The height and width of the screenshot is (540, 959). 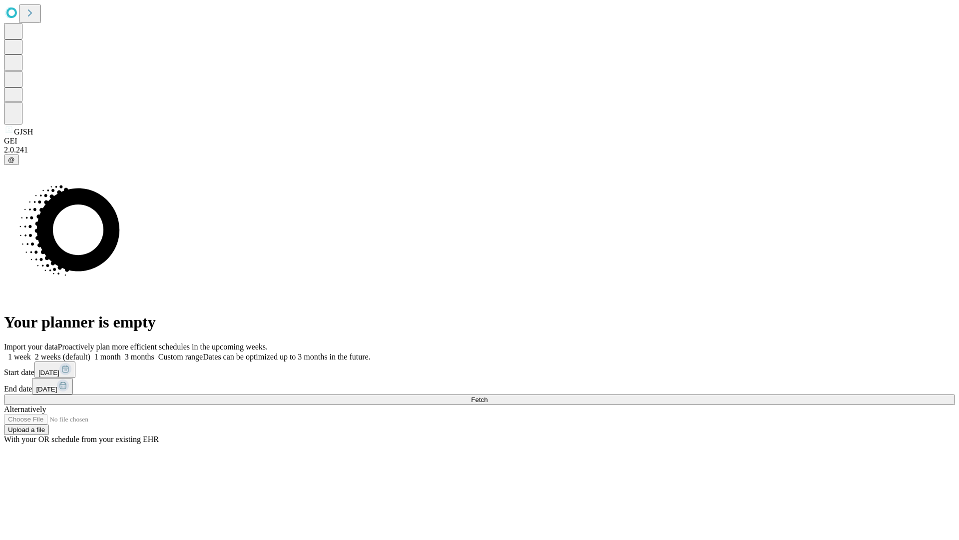 What do you see at coordinates (163, 346) in the screenshot?
I see `span: Proactively plan more efficient schedules in the upcoming weeks.` at bounding box center [163, 346].